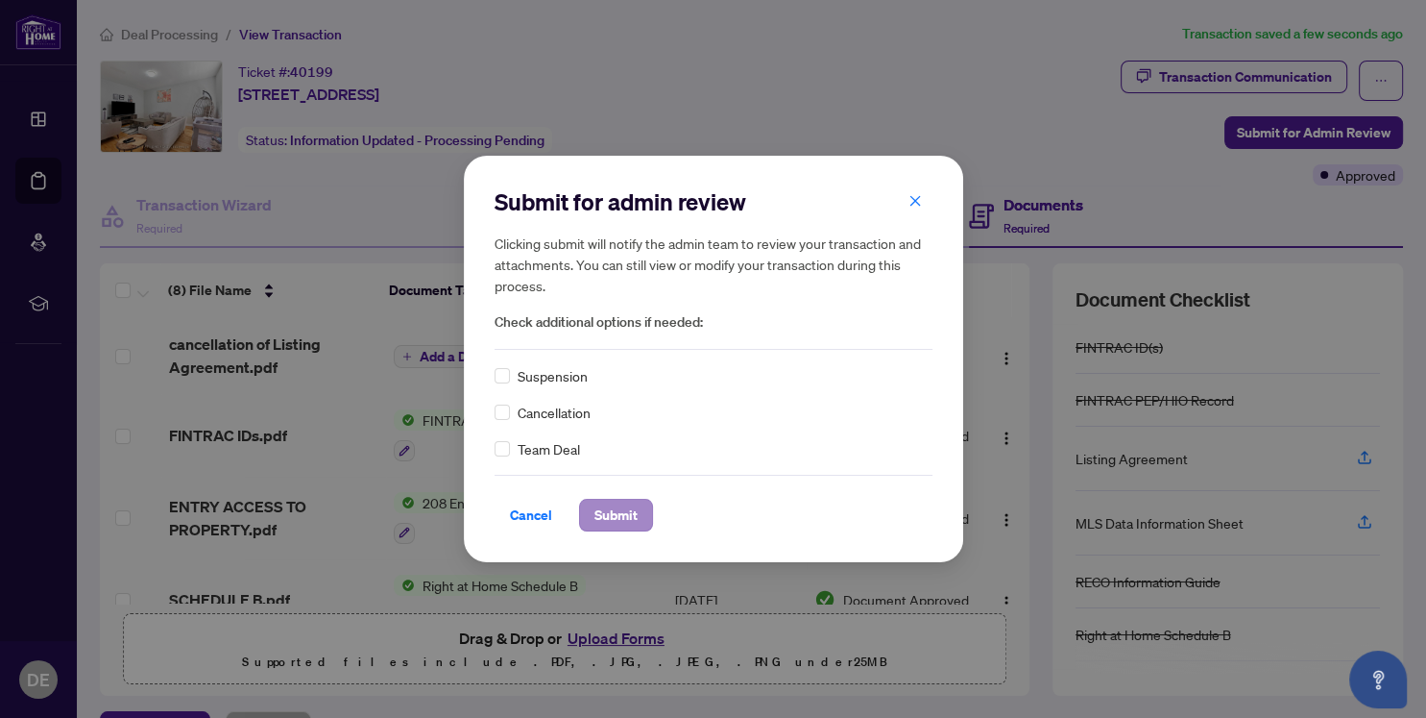  Describe the element at coordinates (714, 202) in the screenshot. I see `h2: Submit for admin review` at that location.